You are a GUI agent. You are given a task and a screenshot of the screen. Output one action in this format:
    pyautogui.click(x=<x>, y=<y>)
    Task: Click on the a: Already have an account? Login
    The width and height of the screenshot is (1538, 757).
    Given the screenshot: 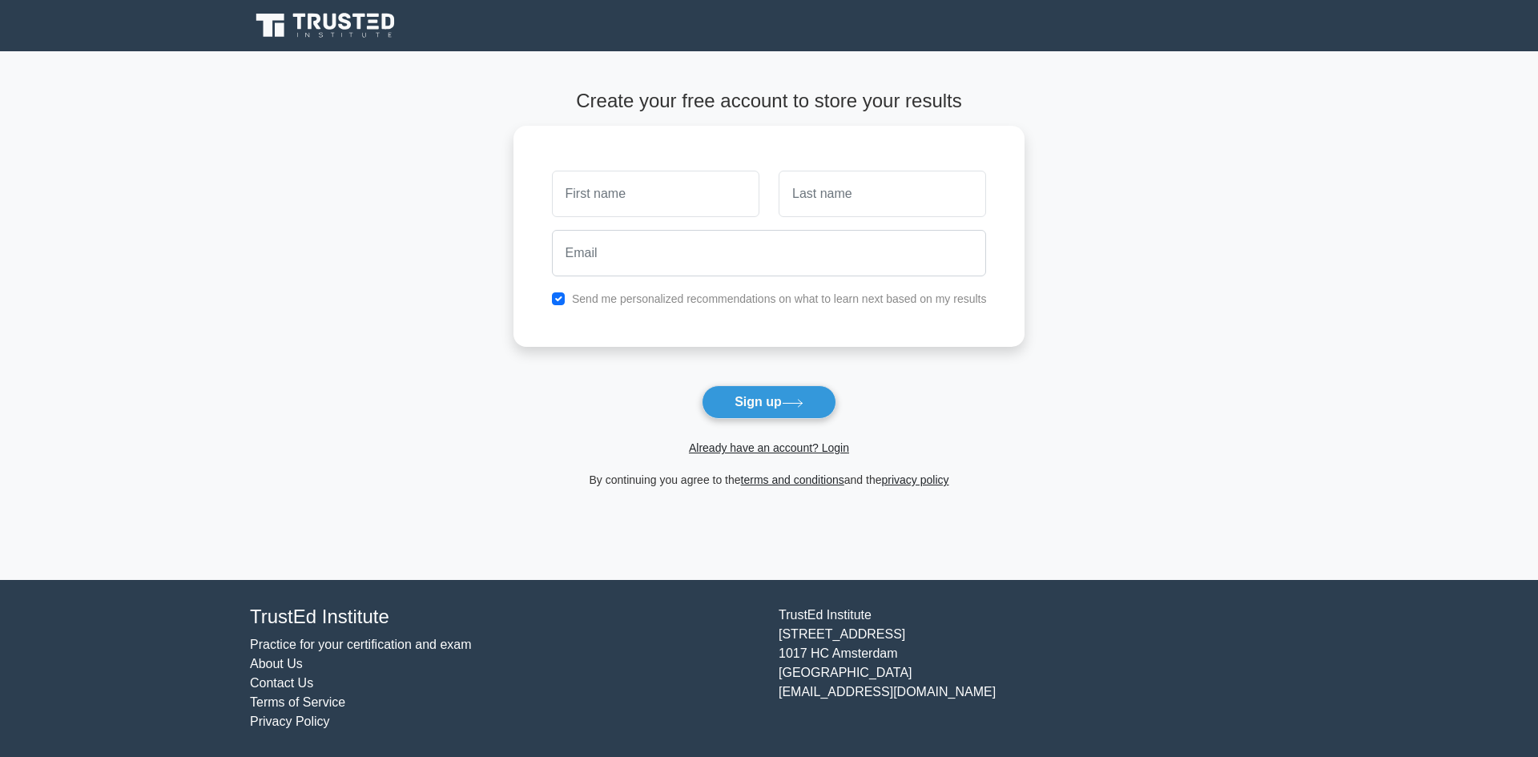 What is the action you would take?
    pyautogui.click(x=769, y=448)
    